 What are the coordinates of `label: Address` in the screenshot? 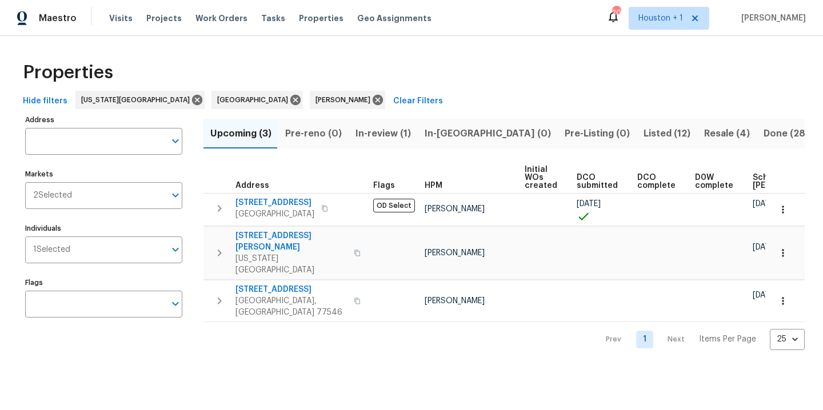 It's located at (103, 120).